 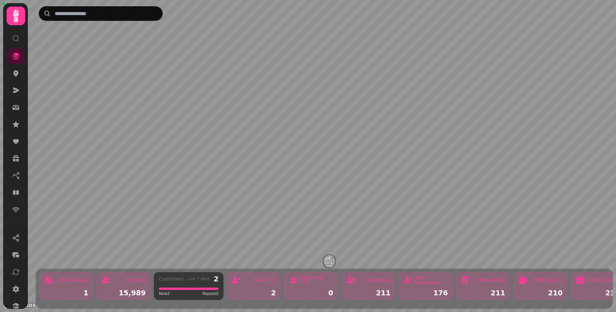 I want to click on div: Map marker, so click(x=329, y=262).